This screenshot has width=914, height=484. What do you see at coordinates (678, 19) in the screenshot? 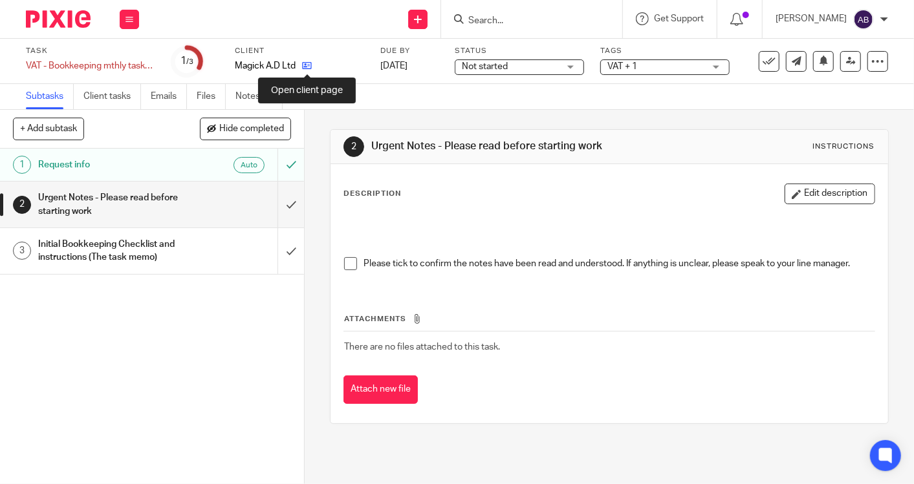
I see `span: Get Support` at bounding box center [678, 19].